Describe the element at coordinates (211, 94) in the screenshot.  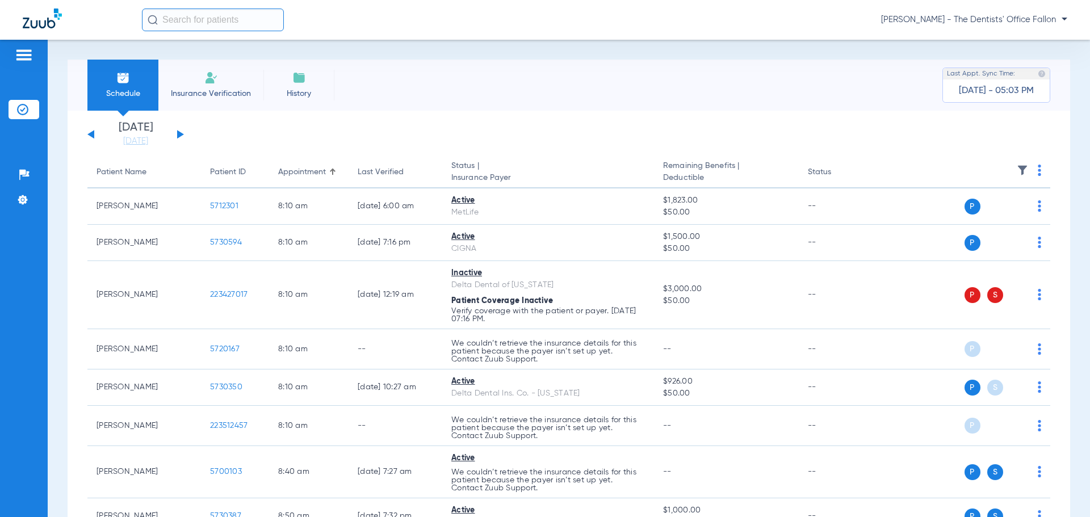
I see `span: Insurance Verification` at that location.